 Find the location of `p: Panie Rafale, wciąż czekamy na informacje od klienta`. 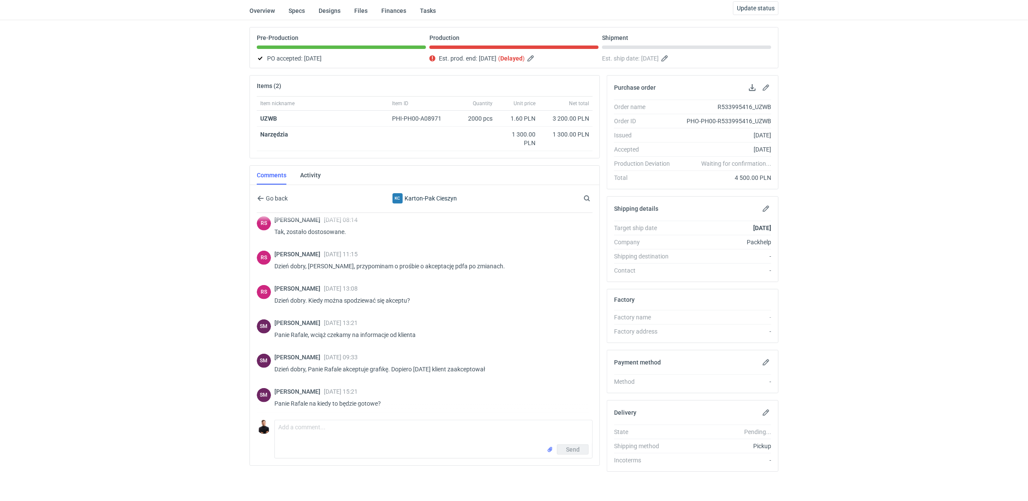

p: Panie Rafale, wciąż czekamy na informacje od klienta is located at coordinates (430, 335).